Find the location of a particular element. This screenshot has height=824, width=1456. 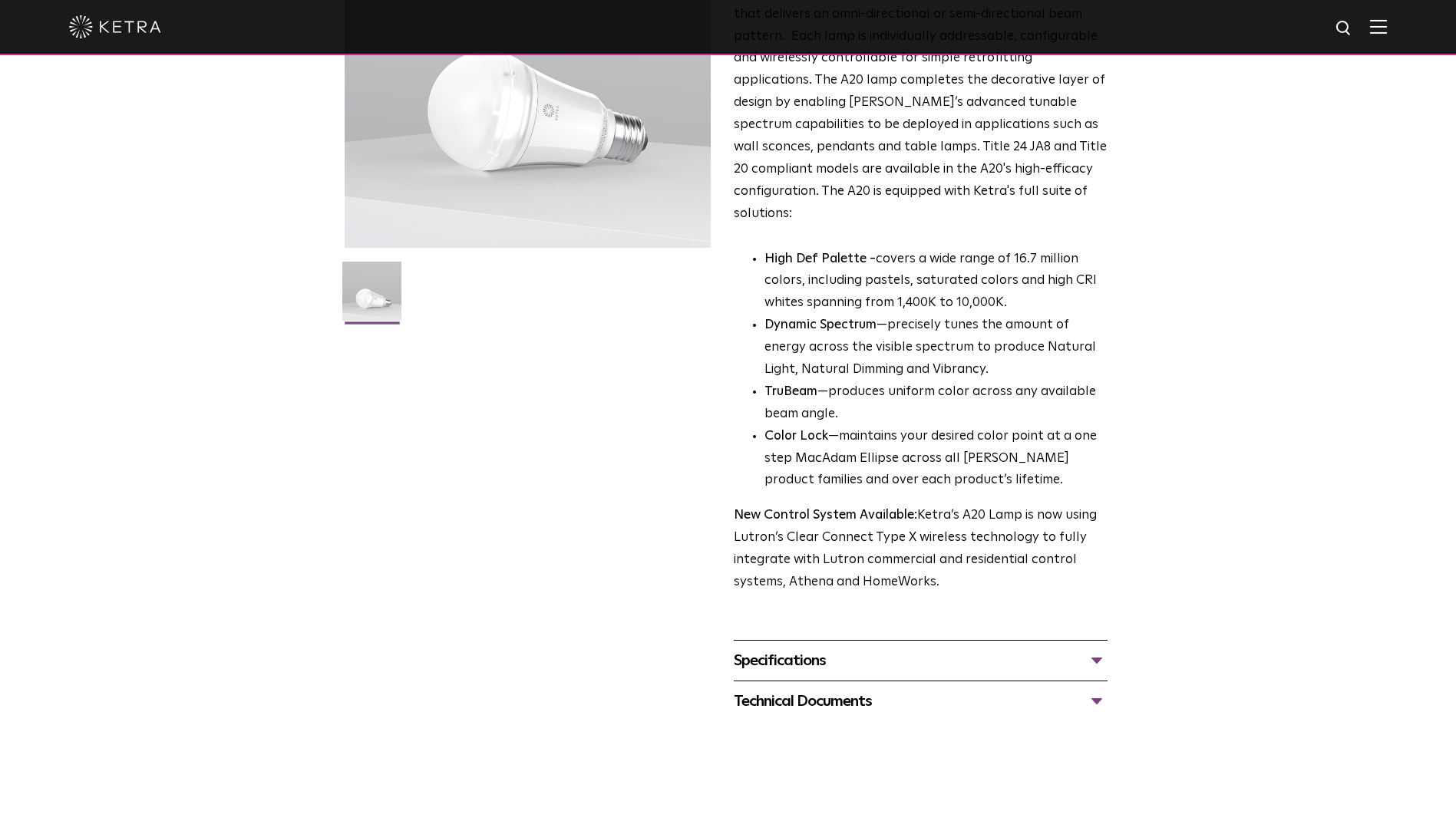

div: Technical Documents is located at coordinates (920, 701).